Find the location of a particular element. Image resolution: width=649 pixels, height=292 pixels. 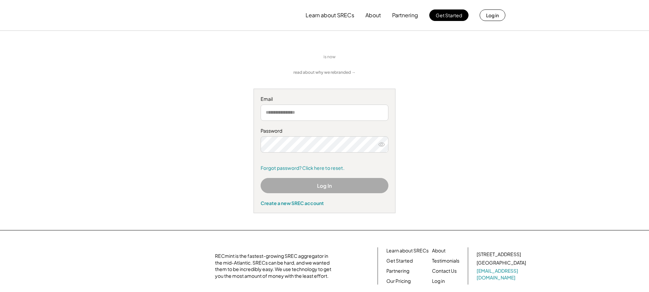

a: Testimonials is located at coordinates (445, 261).